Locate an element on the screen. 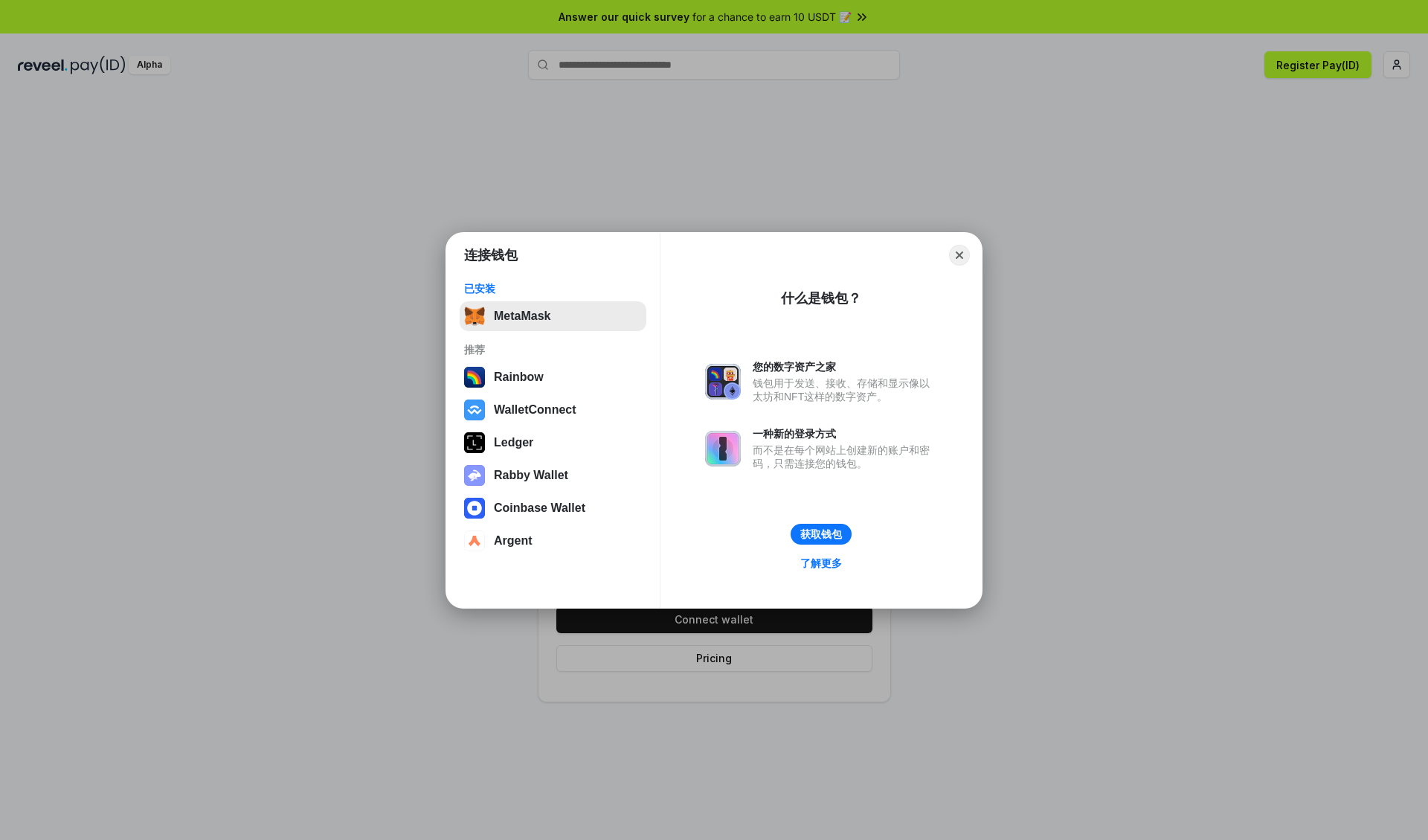  div: 了解更多 is located at coordinates (822, 563).